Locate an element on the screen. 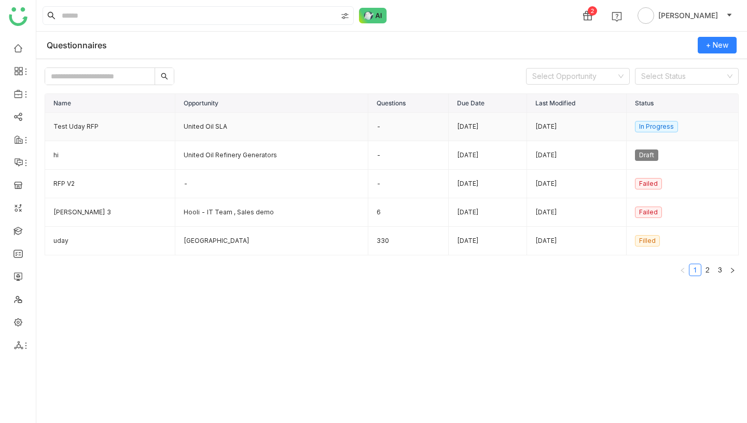  button: Next Page is located at coordinates (733, 270).